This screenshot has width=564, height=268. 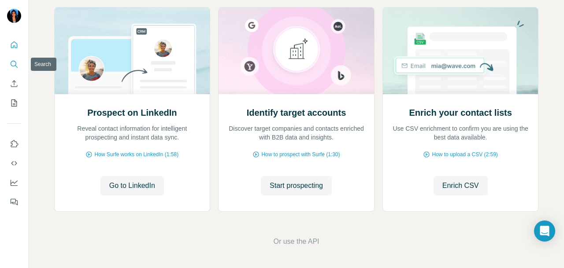 I want to click on span: How Surfe works on LinkedIn (1:58), so click(x=136, y=155).